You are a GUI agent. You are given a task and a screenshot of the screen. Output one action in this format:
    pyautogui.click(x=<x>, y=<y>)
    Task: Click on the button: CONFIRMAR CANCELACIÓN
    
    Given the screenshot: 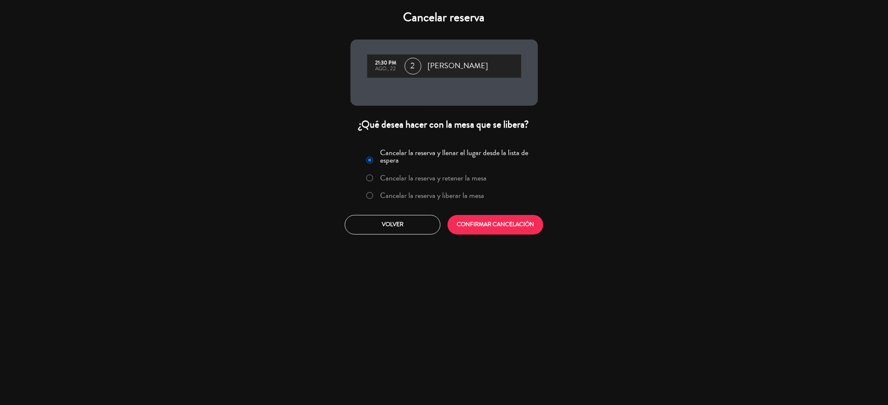 What is the action you would take?
    pyautogui.click(x=495, y=225)
    